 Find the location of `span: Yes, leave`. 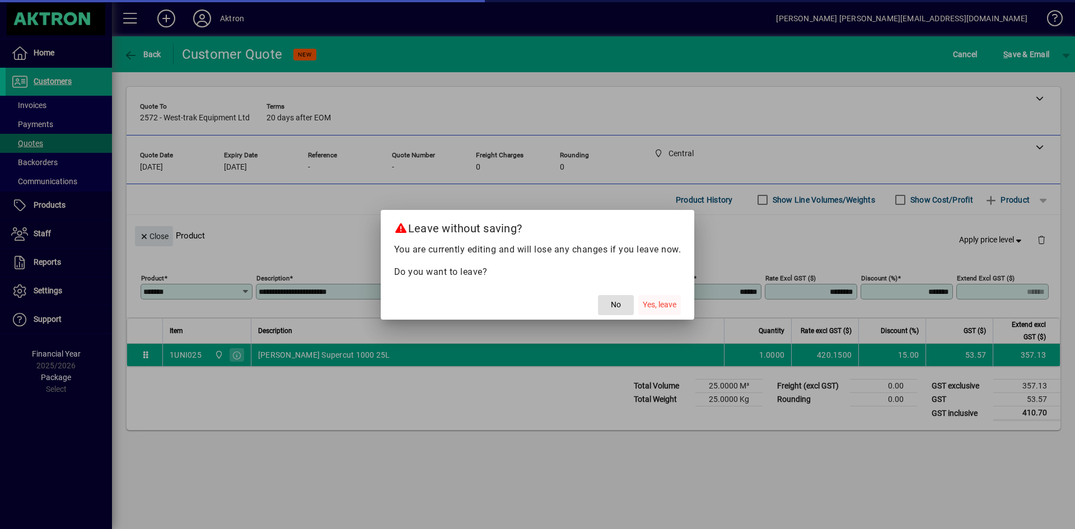

span: Yes, leave is located at coordinates (659, 304).